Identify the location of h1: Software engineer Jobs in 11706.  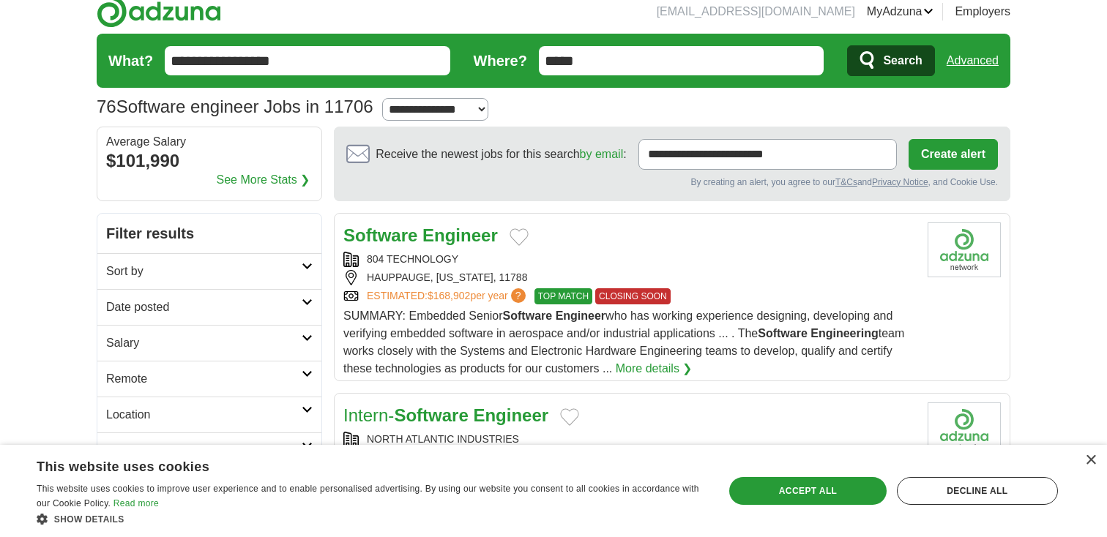
(235, 106).